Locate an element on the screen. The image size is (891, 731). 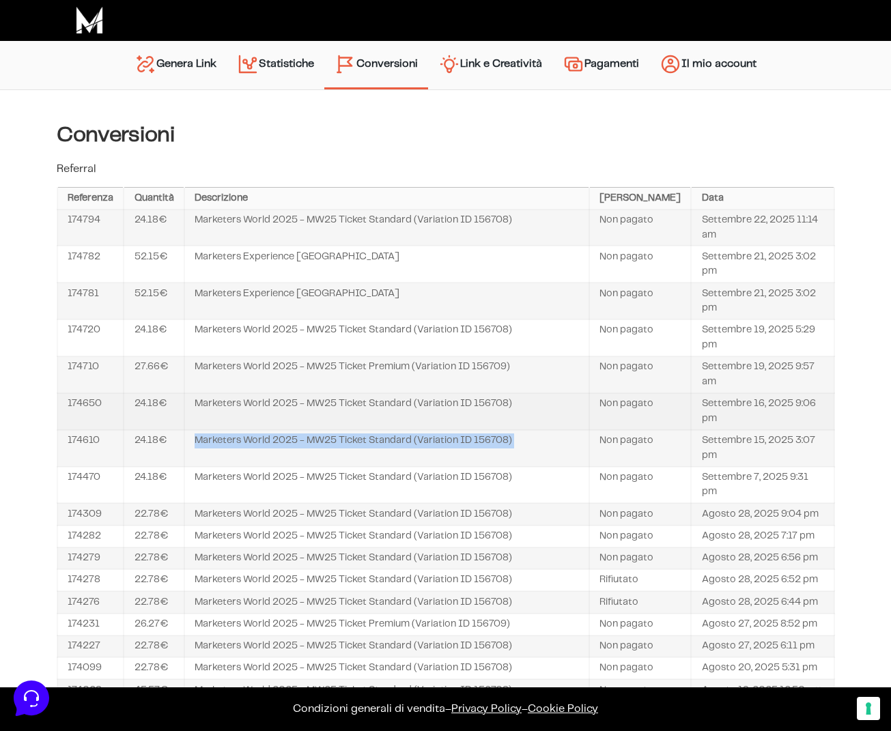
td: 174309 is located at coordinates (91, 514).